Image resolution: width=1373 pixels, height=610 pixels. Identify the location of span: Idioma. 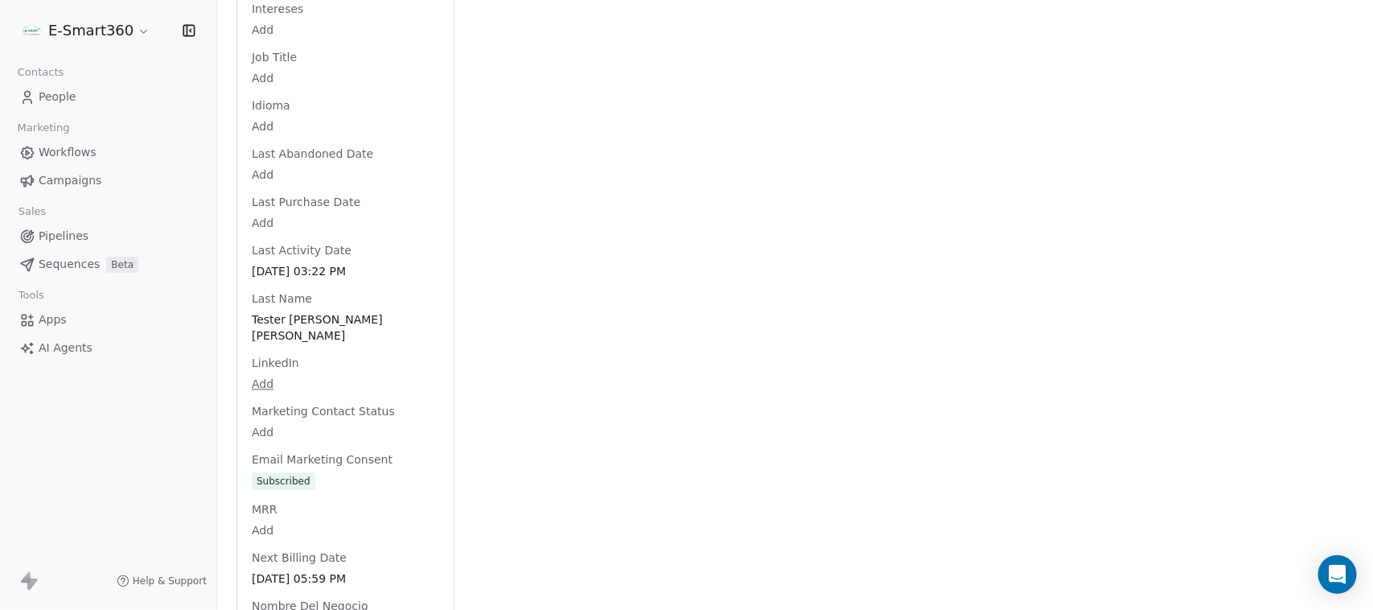
(271, 105).